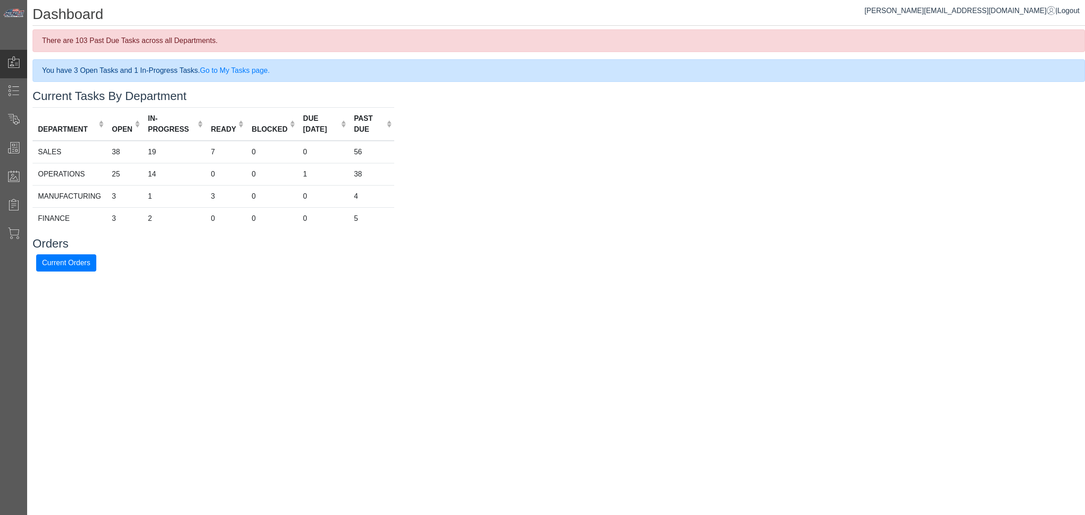  What do you see at coordinates (371, 152) in the screenshot?
I see `td: 56` at bounding box center [371, 152].